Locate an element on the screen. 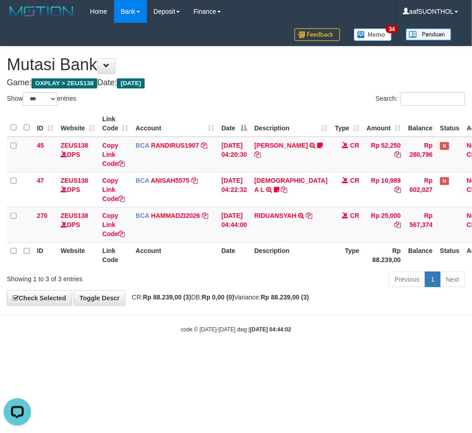 This screenshot has height=433, width=472. a: Toggle Descr is located at coordinates (99, 298).